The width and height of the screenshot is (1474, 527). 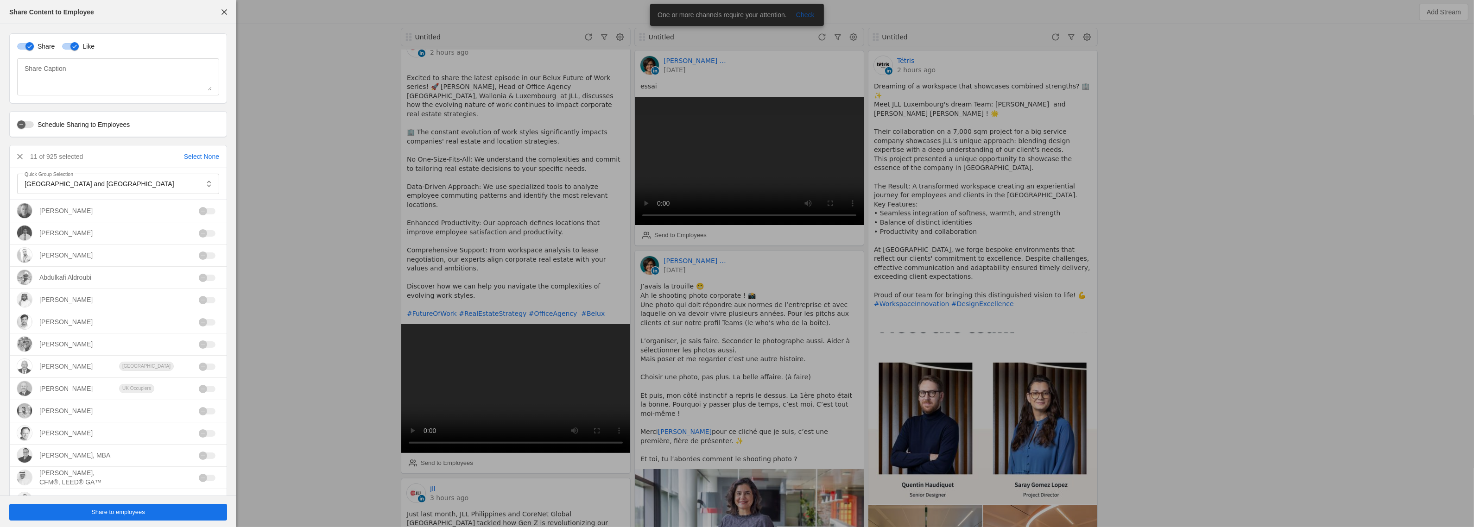 What do you see at coordinates (118, 513) in the screenshot?
I see `span: Share to employees` at bounding box center [118, 513].